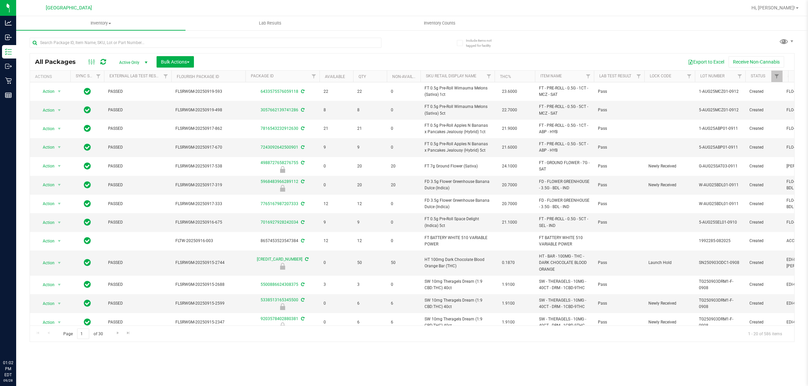  What do you see at coordinates (720, 241) in the screenshot?
I see `span: 1992285-082025` at bounding box center [720, 241].